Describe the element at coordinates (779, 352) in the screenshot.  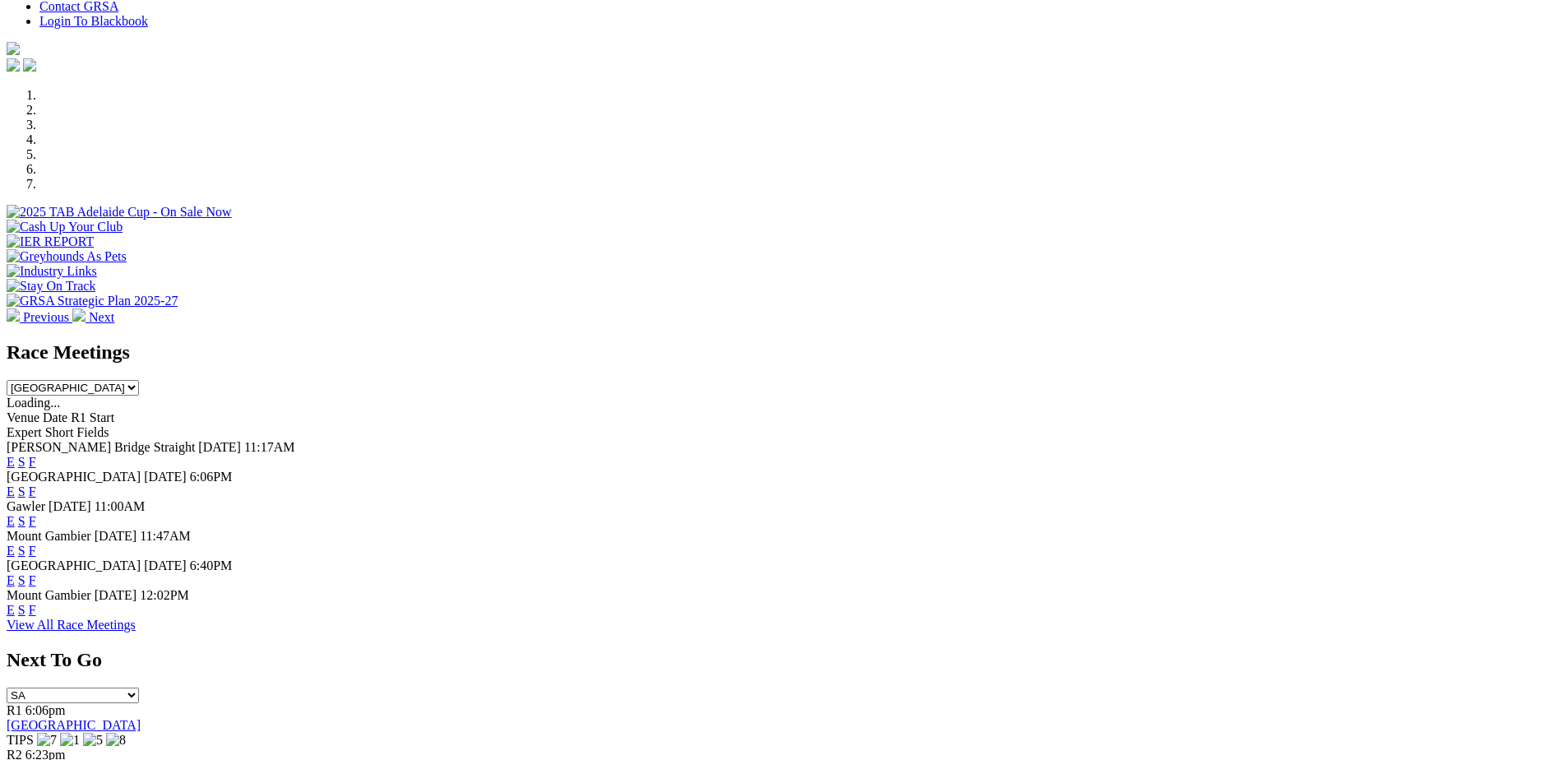
I see `h2: Race Meetings` at that location.